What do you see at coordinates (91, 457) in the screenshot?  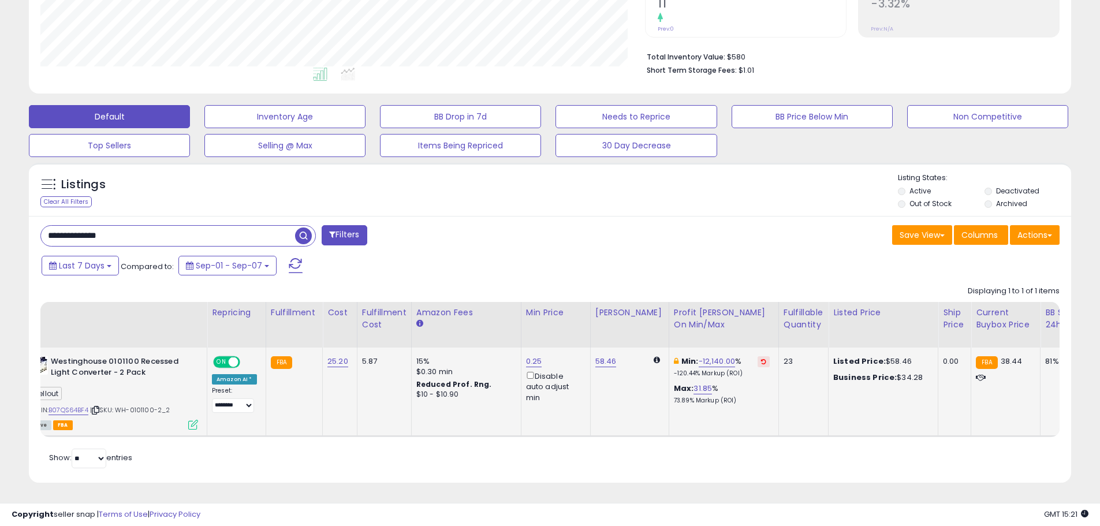 I see `span: Show: entries` at bounding box center [91, 457].